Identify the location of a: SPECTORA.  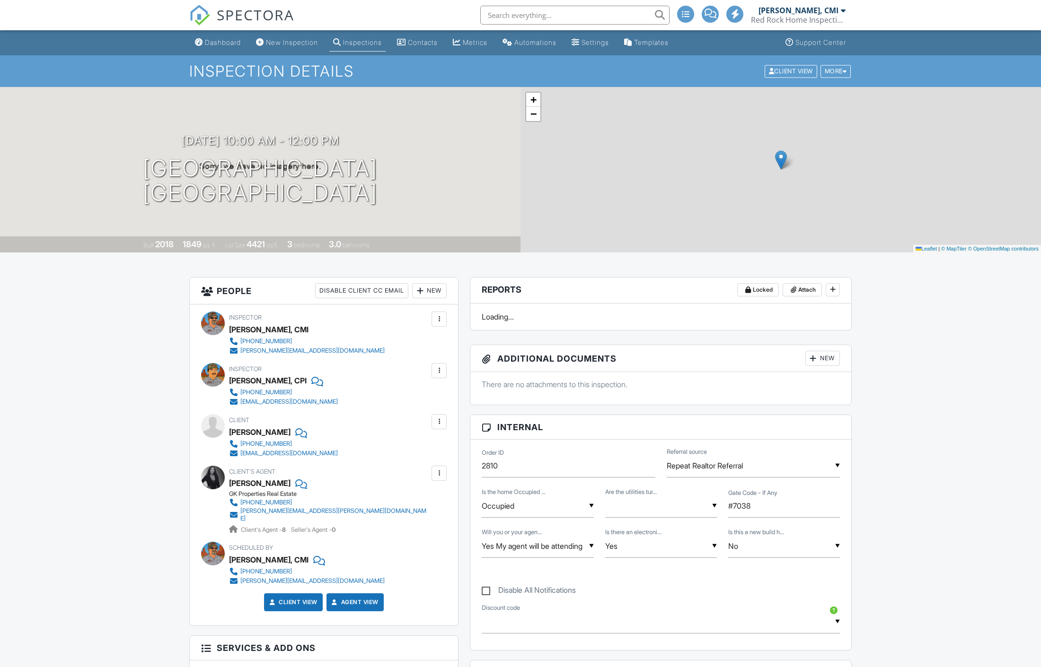
(242, 23).